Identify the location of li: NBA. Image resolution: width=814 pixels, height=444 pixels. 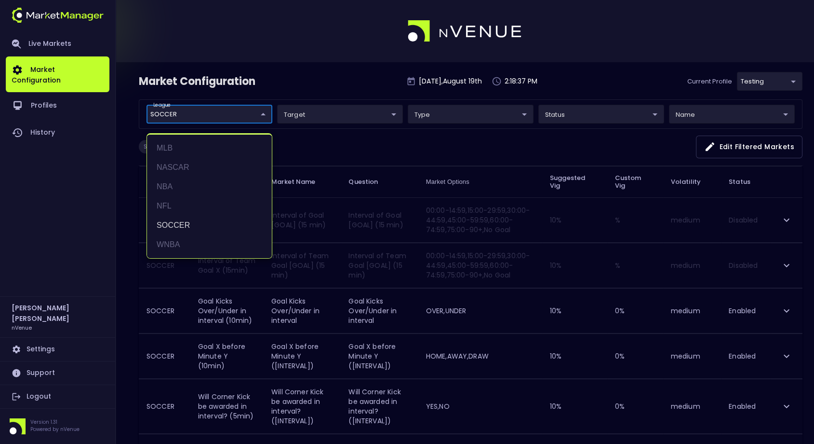
(209, 187).